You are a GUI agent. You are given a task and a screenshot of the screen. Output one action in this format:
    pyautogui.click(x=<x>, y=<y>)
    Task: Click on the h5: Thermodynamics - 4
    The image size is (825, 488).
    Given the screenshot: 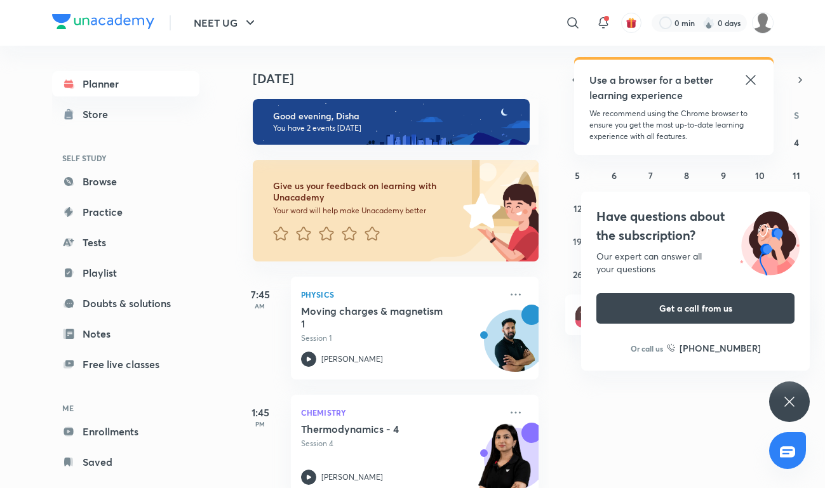 What is the action you would take?
    pyautogui.click(x=380, y=429)
    